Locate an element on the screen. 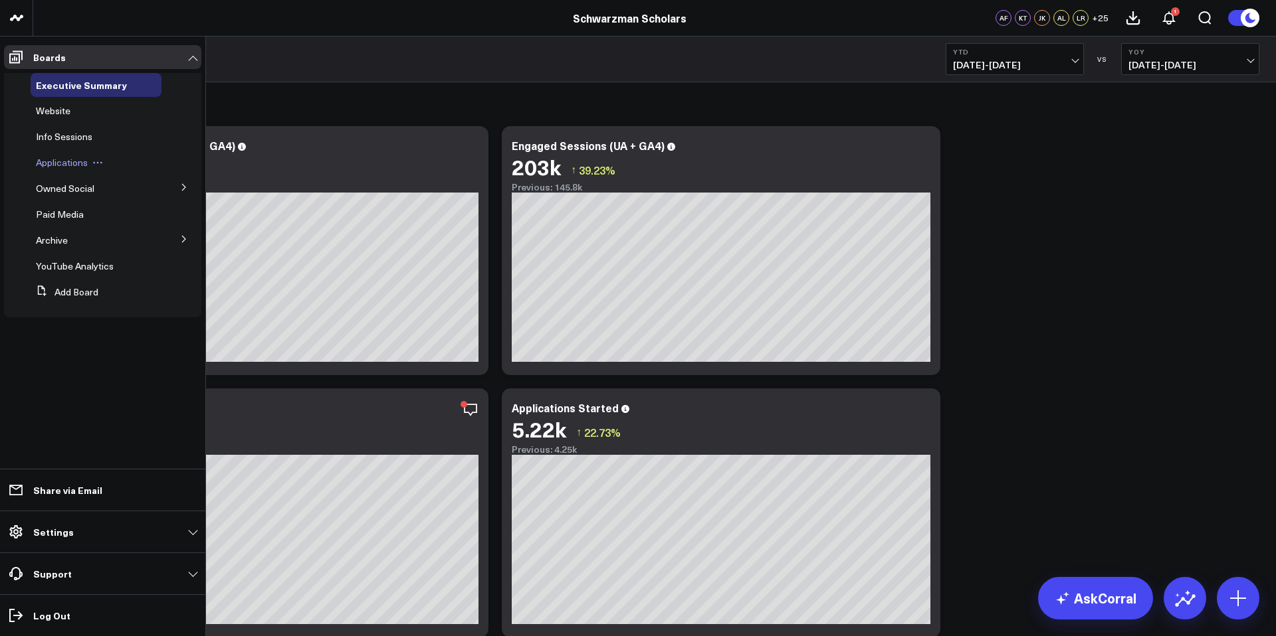 The height and width of the screenshot is (636, 1276). p: Log Out is located at coordinates (52, 616).